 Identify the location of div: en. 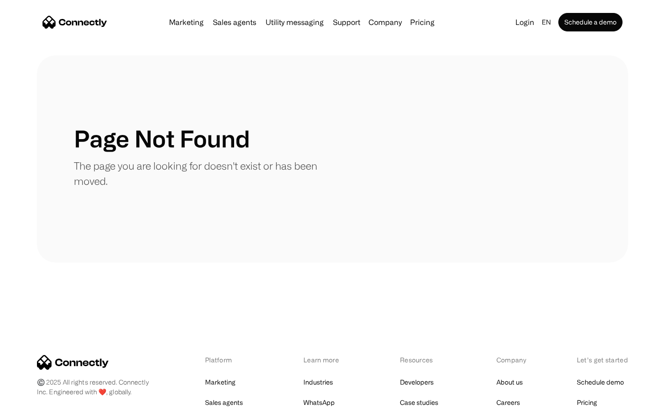
(547, 22).